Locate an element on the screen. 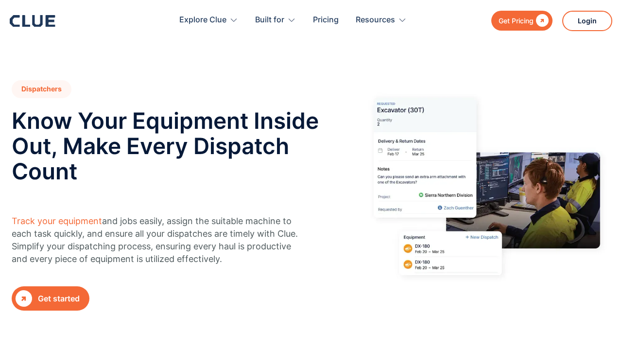 The image size is (622, 350). p: and jobs easily, assign the suitable machine to each task quickly, and ensure all your dispatches... is located at coordinates (158, 240).